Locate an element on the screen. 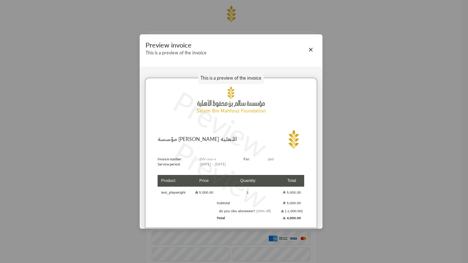  button: Close is located at coordinates (310, 50).